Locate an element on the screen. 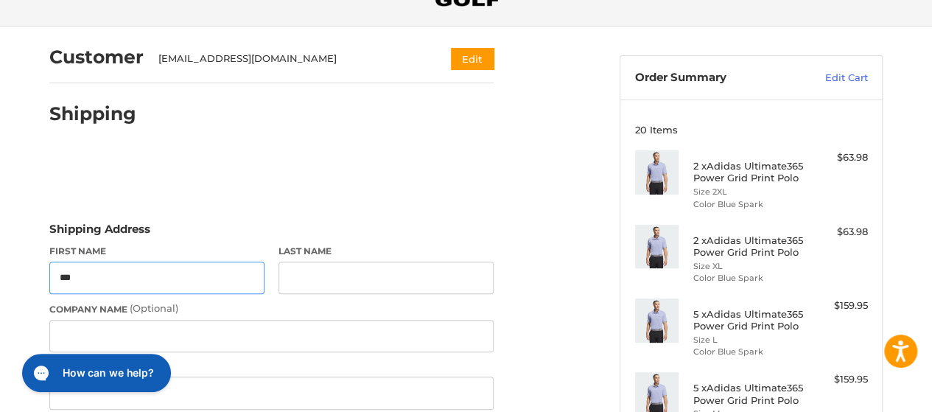  label: Company Name is located at coordinates (271, 309).